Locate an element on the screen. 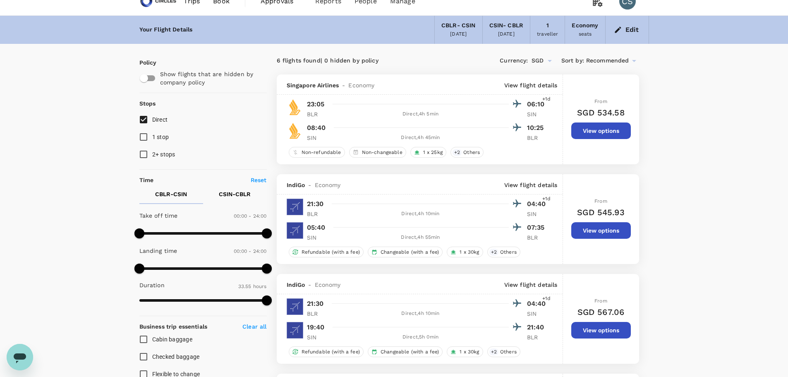  div: Direct , 4h 5min is located at coordinates (421, 114).